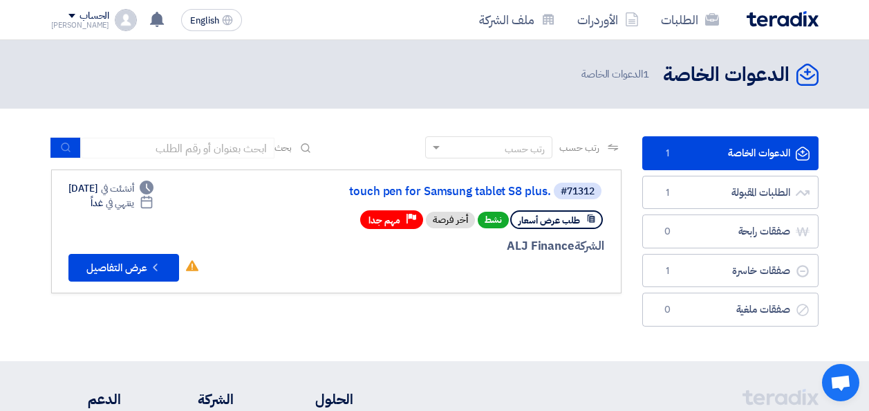 This screenshot has height=411, width=869. What do you see at coordinates (730, 270) in the screenshot?
I see `a: صفقات خاسرة1` at bounding box center [730, 270].